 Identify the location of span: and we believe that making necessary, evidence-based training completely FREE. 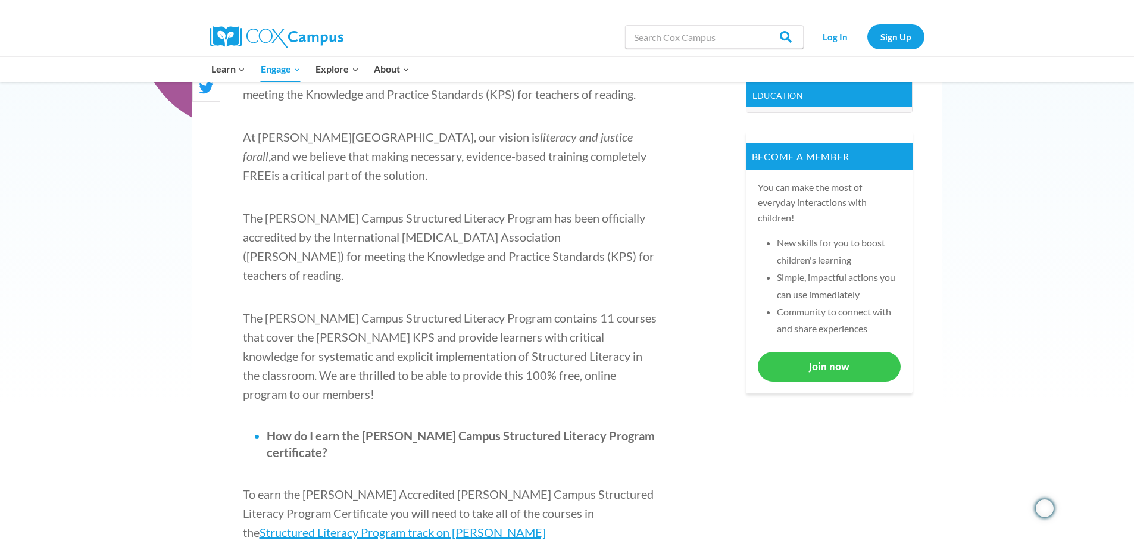
(445, 165).